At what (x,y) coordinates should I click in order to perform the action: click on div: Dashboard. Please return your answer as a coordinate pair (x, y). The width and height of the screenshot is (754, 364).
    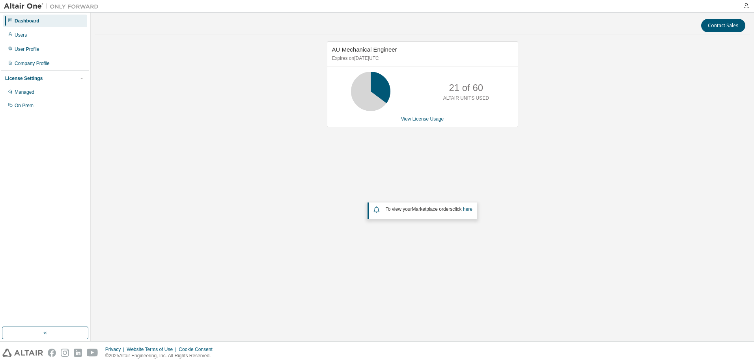
    Looking at the image, I should click on (27, 21).